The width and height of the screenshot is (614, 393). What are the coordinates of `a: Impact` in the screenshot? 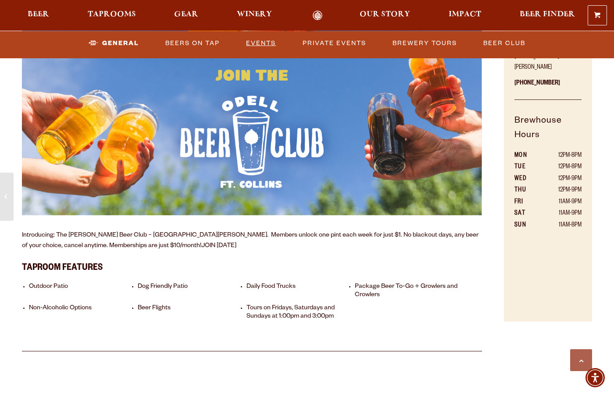 It's located at (465, 15).